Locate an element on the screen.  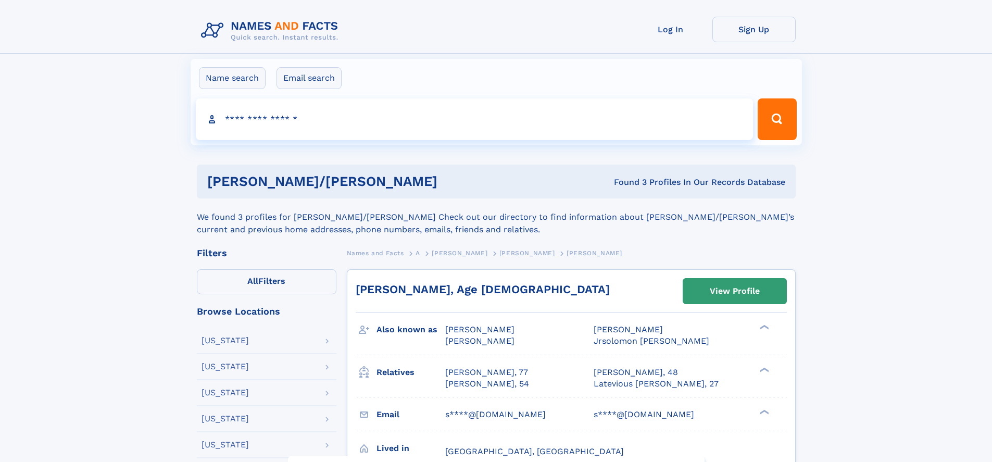
input: search input is located at coordinates (474, 119).